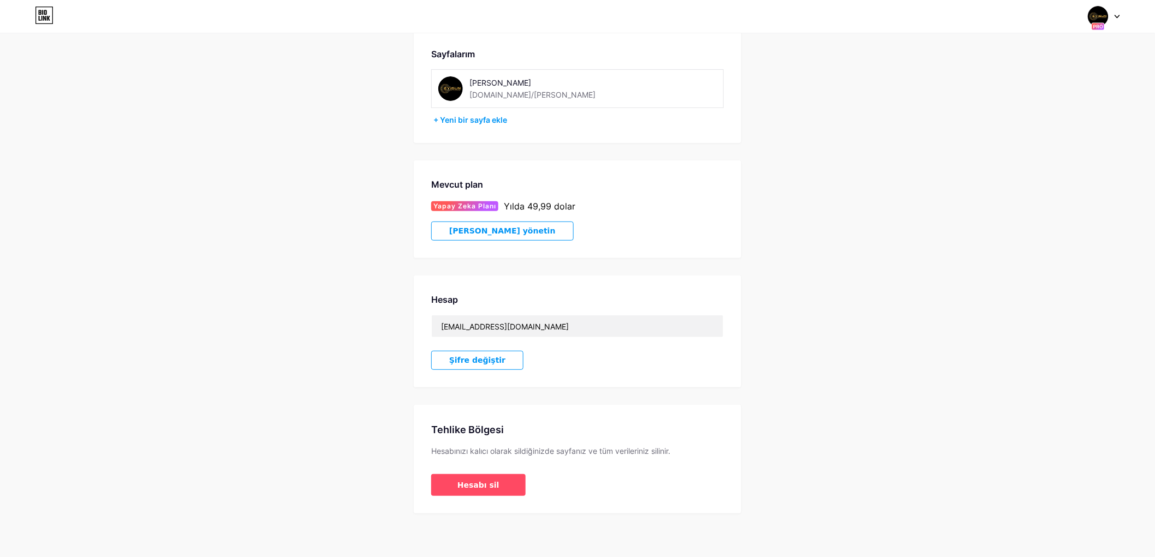 The width and height of the screenshot is (1155, 557). What do you see at coordinates (577, 326) in the screenshot?
I see `input: E-posta` at bounding box center [577, 326].